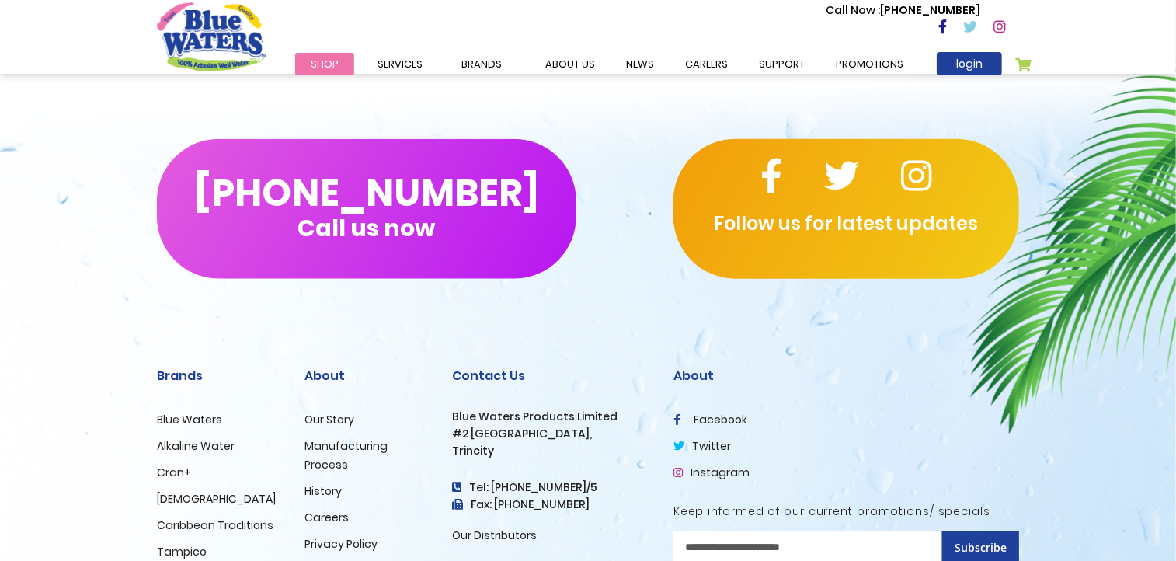 The height and width of the screenshot is (561, 1176). What do you see at coordinates (400, 64) in the screenshot?
I see `span: Services` at bounding box center [400, 64].